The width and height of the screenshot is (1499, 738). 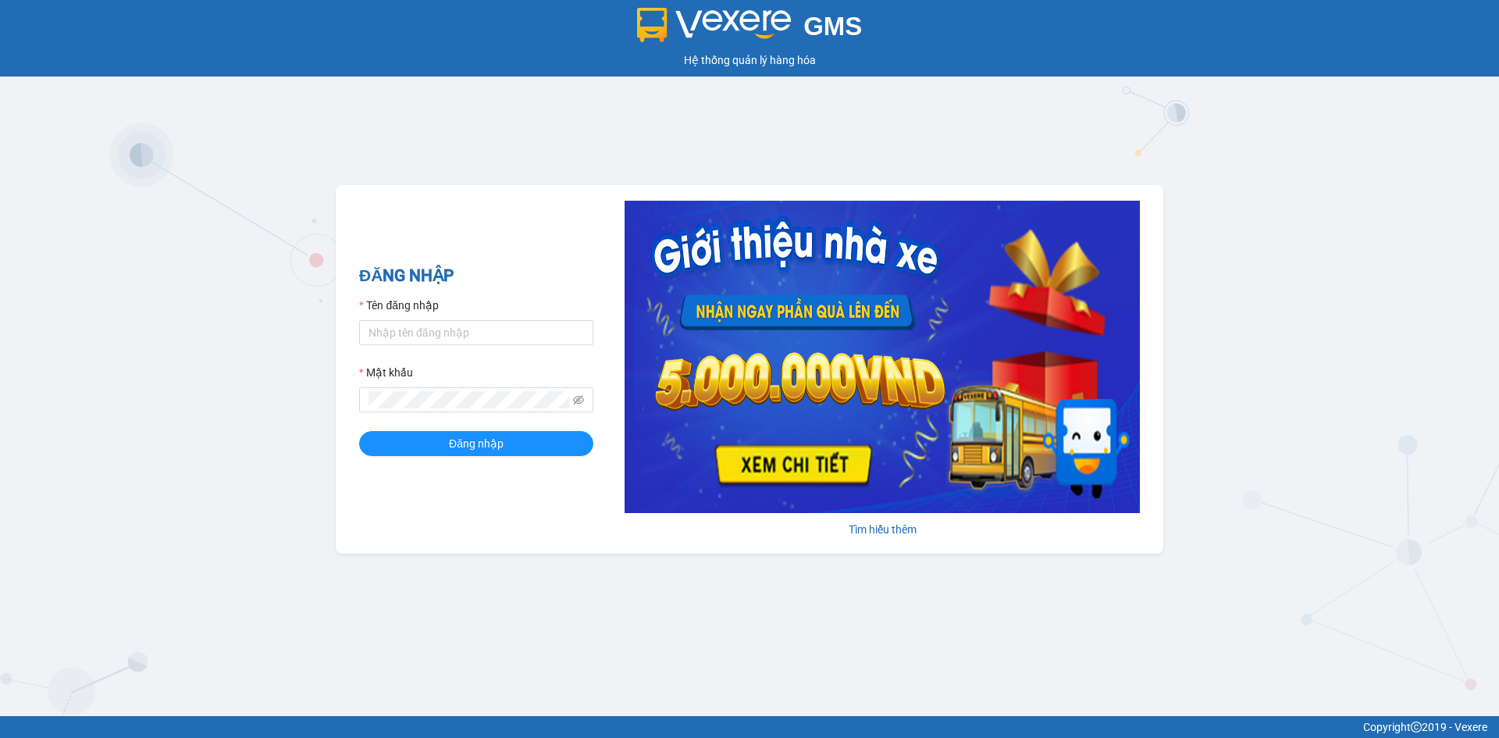 I want to click on img: banner-0, so click(x=882, y=357).